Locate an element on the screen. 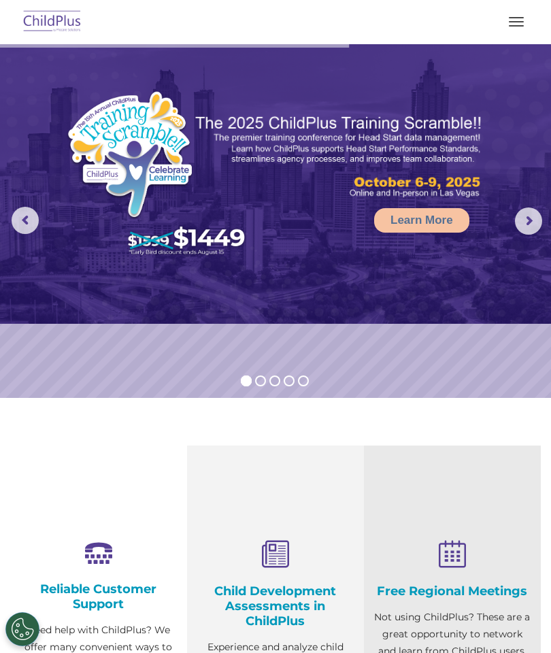 Image resolution: width=551 pixels, height=653 pixels. button: Cookies Settings is located at coordinates (22, 629).